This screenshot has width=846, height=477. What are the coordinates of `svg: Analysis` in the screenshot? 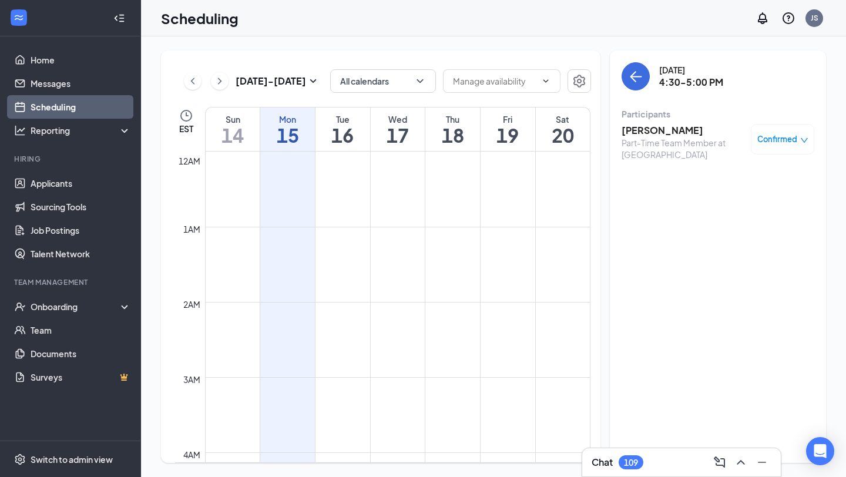 It's located at (20, 130).